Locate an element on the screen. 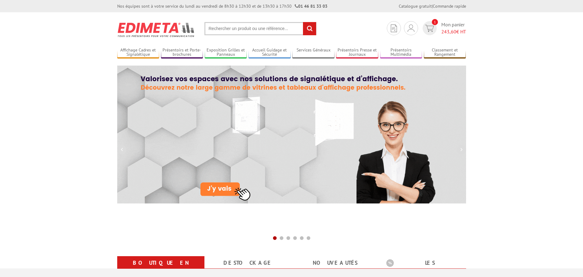 This screenshot has width=583, height=277. a: Présentoirs Presse et Journaux is located at coordinates (357, 52).